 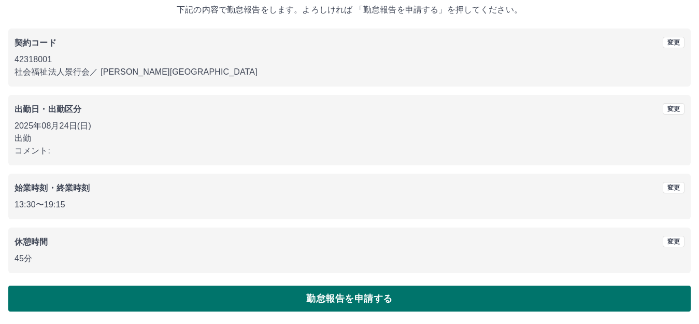 I want to click on b: 始業時刻・終業時刻, so click(x=52, y=188).